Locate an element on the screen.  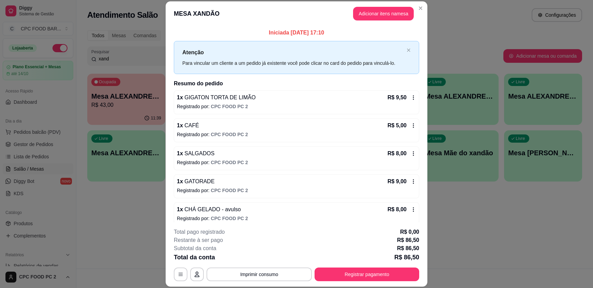
p: Restante à ser pago is located at coordinates (198, 240).